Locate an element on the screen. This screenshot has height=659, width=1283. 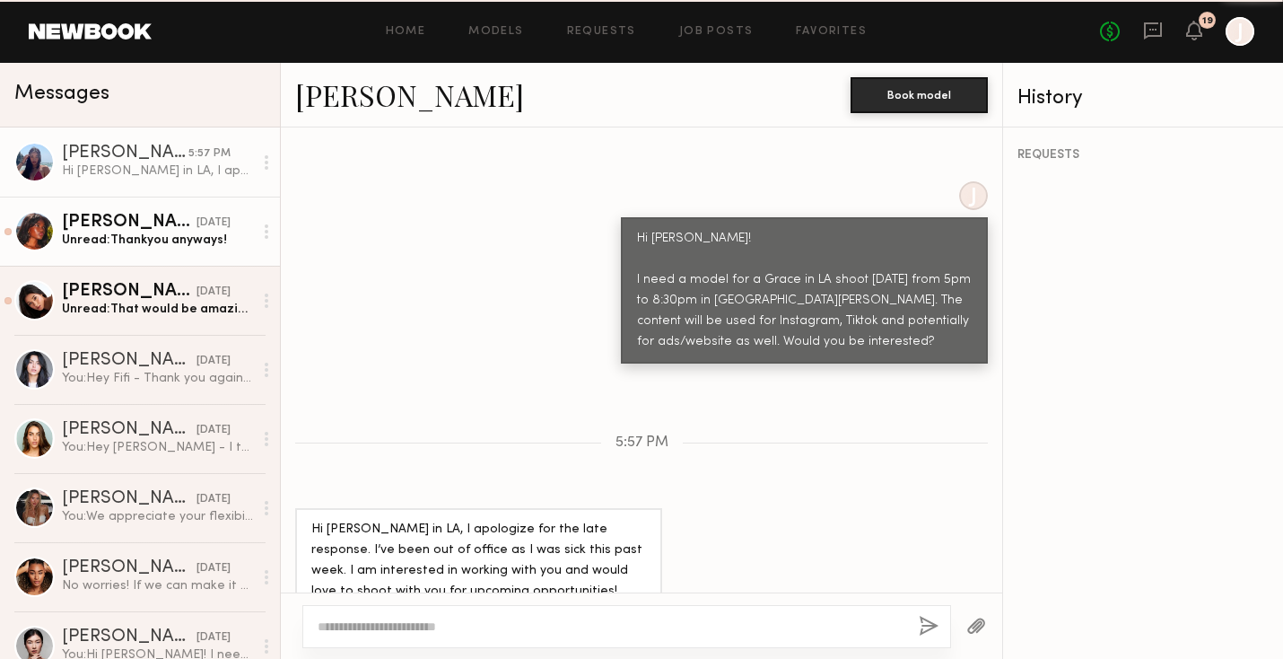
div: 5:57 PM is located at coordinates (209, 153).